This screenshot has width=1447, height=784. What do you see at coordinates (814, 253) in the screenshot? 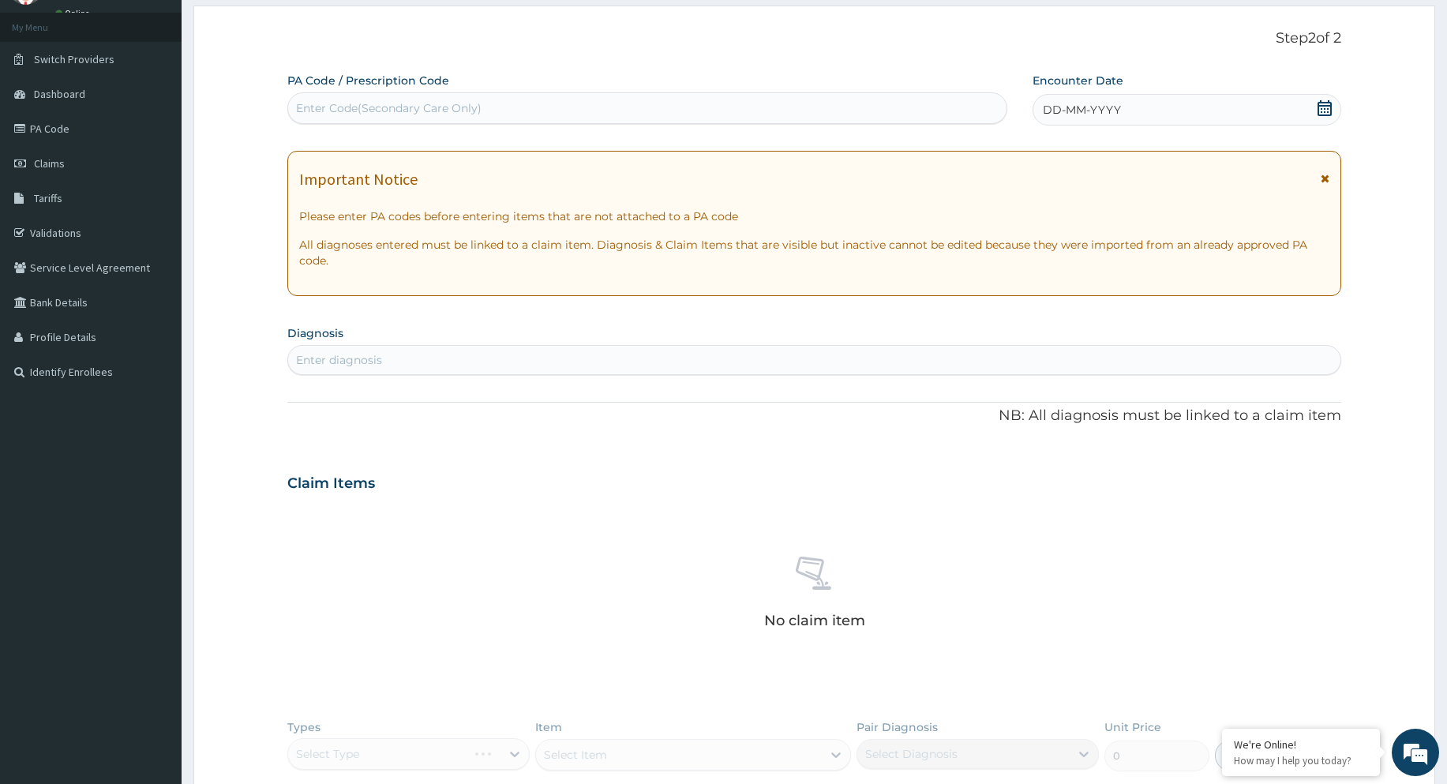
I see `p: All diagnoses entered must be linked to a claim item. Diagnosis & Claim Items that are visible bu...` at bounding box center [814, 253].